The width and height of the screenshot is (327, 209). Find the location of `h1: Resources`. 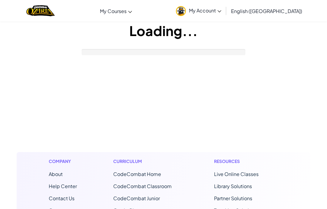

h1: Resources is located at coordinates (246, 161).